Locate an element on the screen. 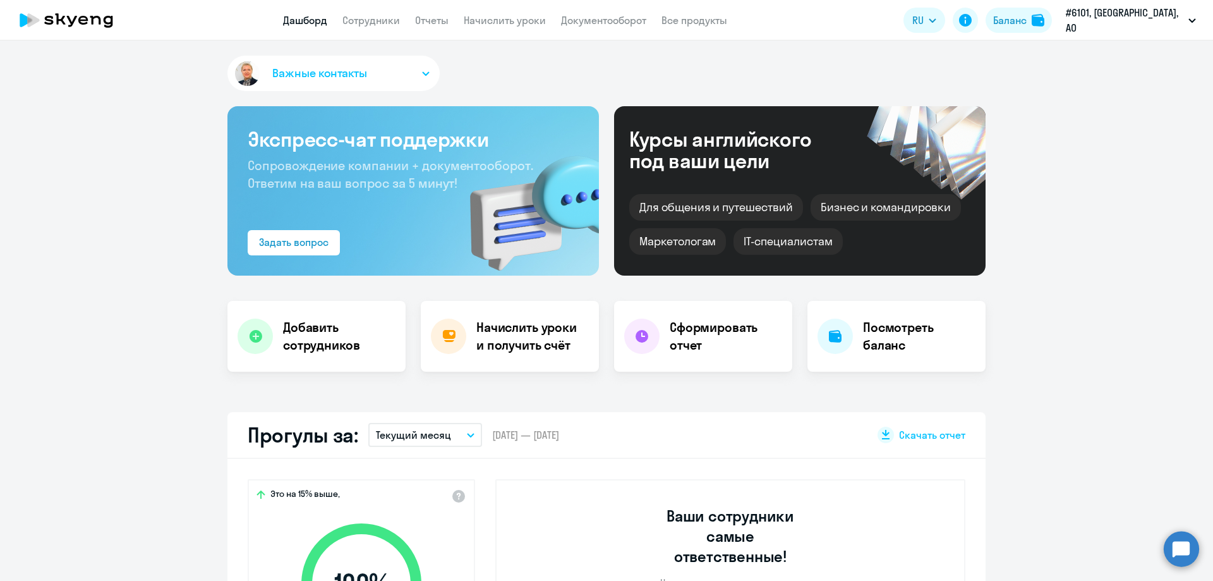  h4: Добавить сотрудников is located at coordinates (339, 336).